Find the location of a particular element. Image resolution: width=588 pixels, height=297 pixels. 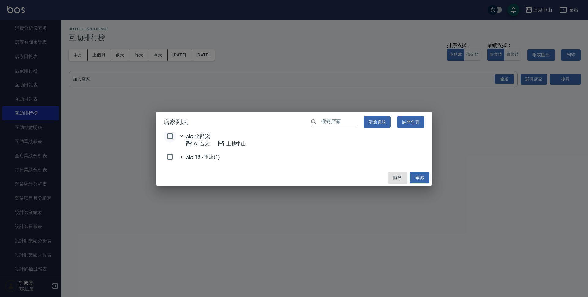

span: 全部(2) is located at coordinates (198, 136).